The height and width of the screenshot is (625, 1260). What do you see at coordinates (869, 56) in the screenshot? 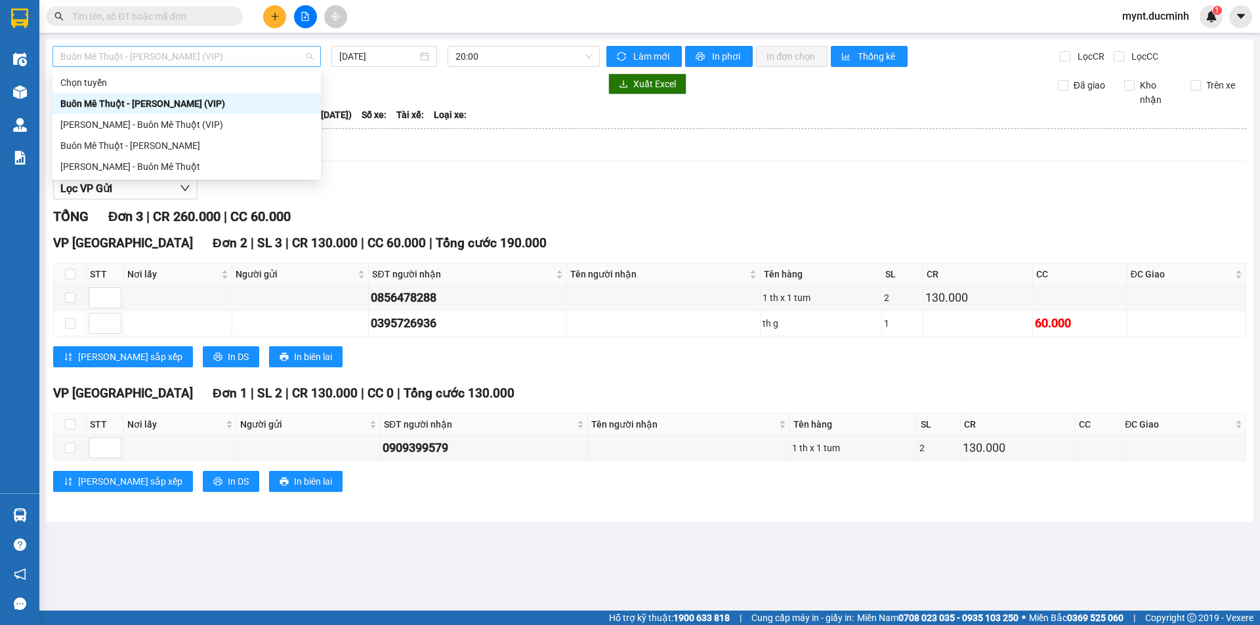
I see `button: bar-chartThống kê` at bounding box center [869, 56].